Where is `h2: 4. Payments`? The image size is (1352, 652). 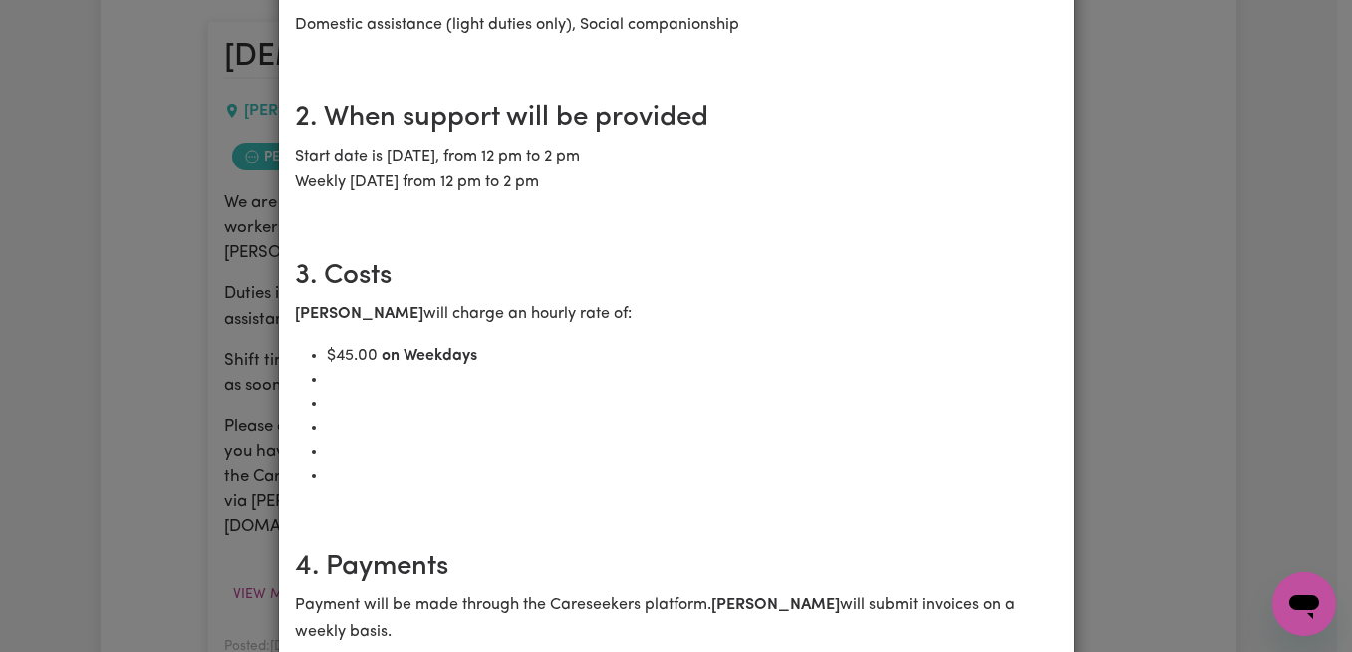 h2: 4. Payments is located at coordinates (677, 568).